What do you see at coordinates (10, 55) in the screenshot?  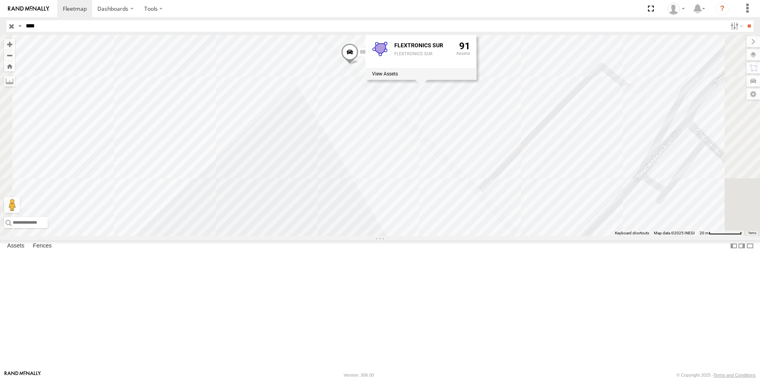 I see `button: Zoom out` at bounding box center [10, 55].